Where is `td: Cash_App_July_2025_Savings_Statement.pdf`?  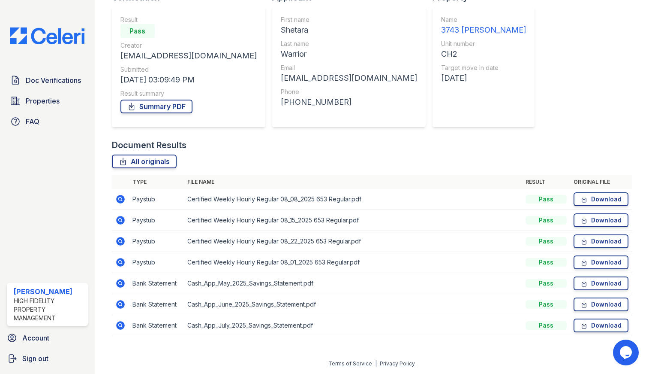 td: Cash_App_July_2025_Savings_Statement.pdf is located at coordinates (353, 325).